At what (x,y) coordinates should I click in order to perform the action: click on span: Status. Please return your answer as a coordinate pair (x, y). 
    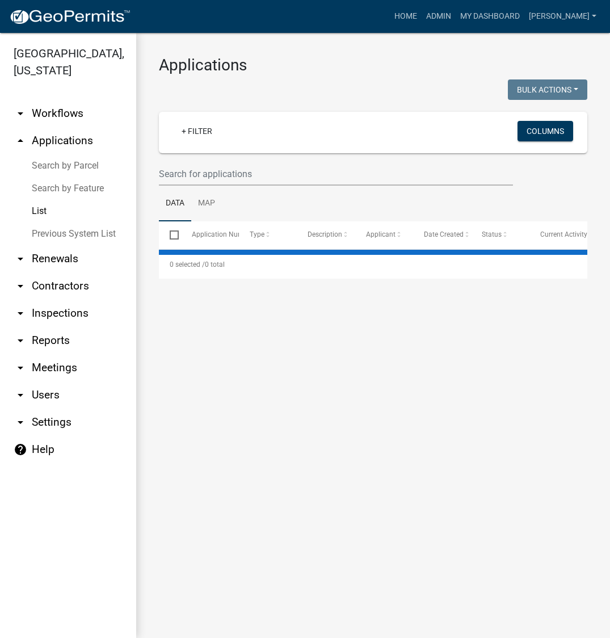
    Looking at the image, I should click on (491, 234).